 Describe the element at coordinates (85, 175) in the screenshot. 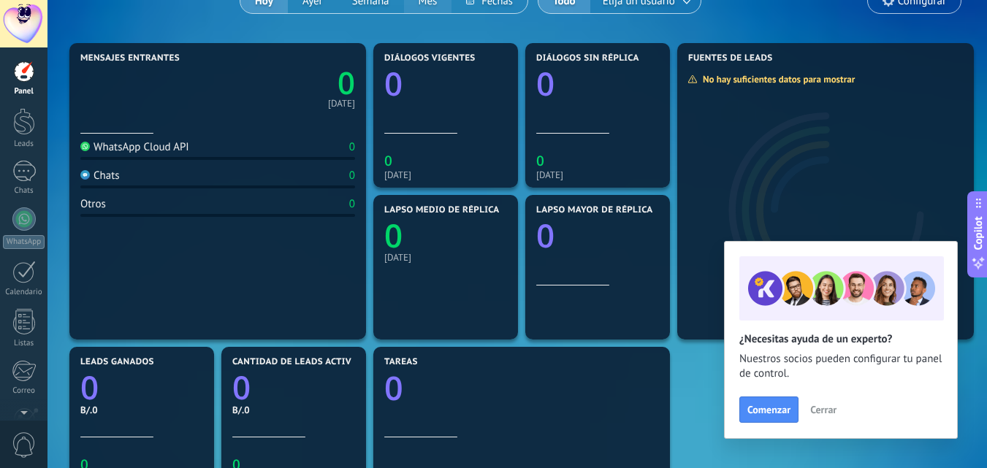

I see `img: Chats` at that location.